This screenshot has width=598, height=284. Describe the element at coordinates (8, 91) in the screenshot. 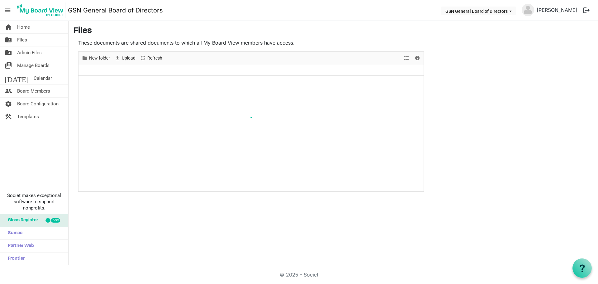

I see `span: people` at that location.